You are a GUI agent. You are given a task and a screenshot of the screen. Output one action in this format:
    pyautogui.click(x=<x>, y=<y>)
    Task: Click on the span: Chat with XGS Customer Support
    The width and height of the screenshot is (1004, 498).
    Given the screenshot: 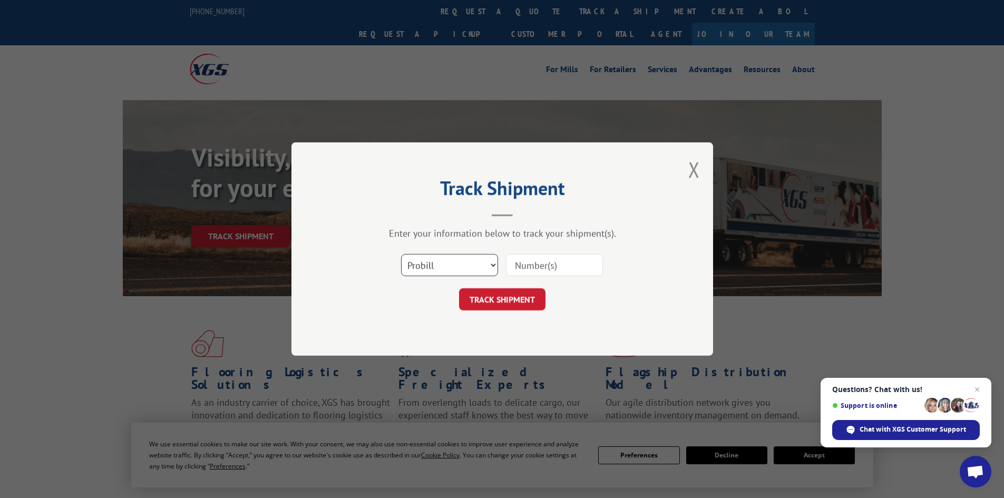 What is the action you would take?
    pyautogui.click(x=913, y=430)
    